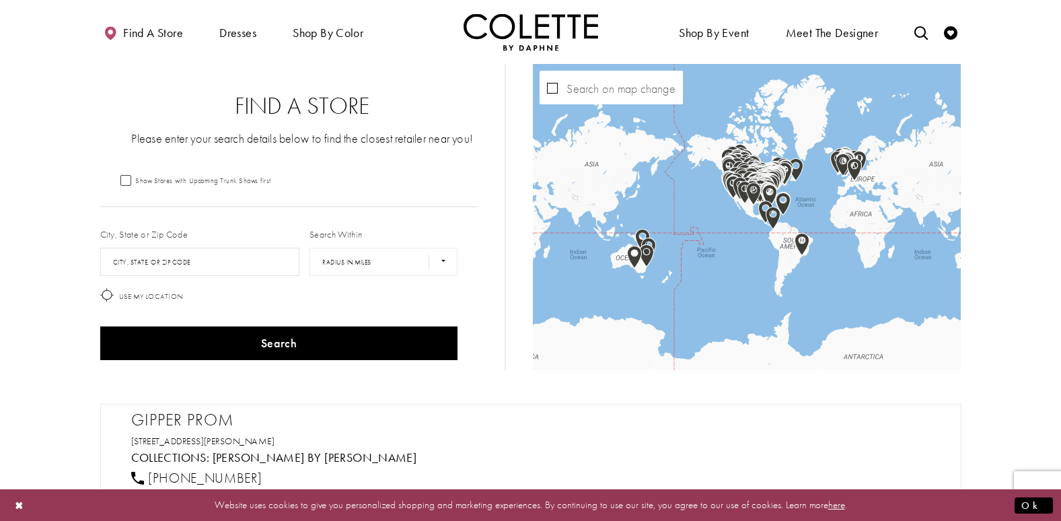 The image size is (1061, 521). I want to click on button: Submit Dialog, so click(1034, 505).